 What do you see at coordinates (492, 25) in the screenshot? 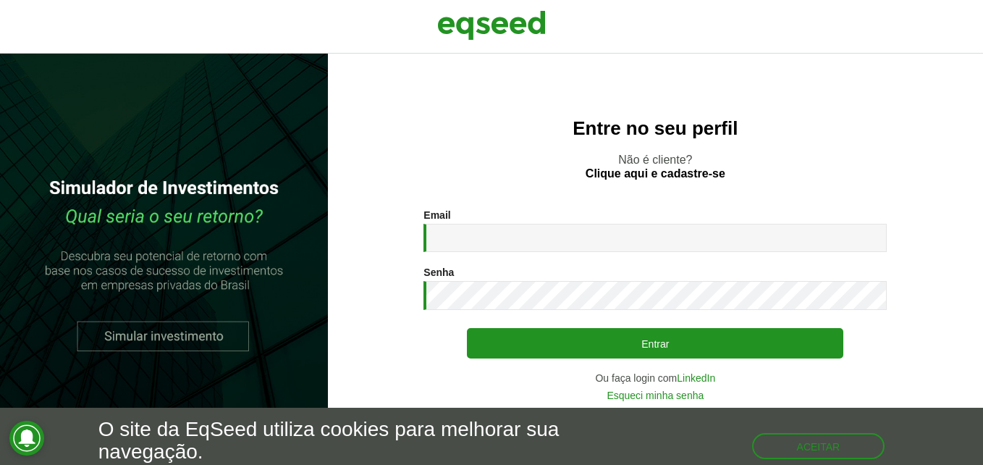
I see `img: EqSeed Logo` at bounding box center [492, 25].